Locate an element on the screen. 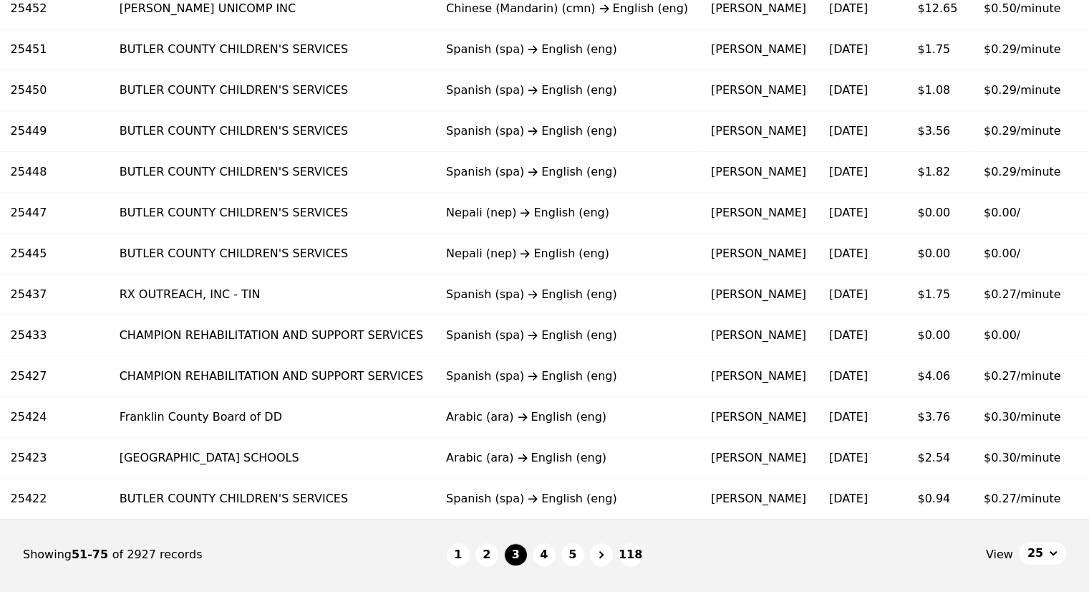 This screenshot has width=1089, height=592. div: Showing of 2927 records is located at coordinates (235, 554).